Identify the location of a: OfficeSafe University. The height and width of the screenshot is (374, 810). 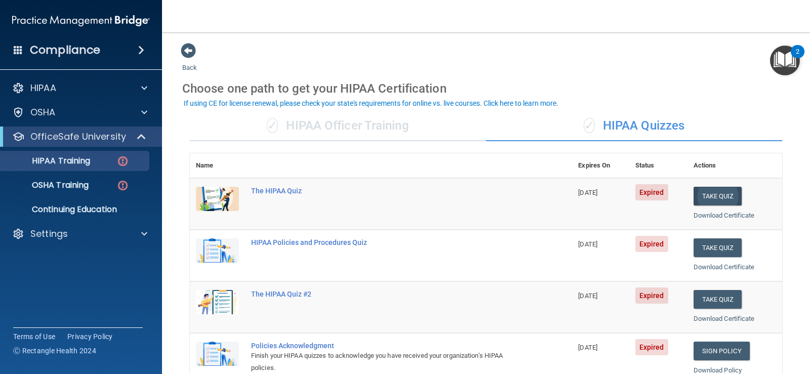
(79, 137).